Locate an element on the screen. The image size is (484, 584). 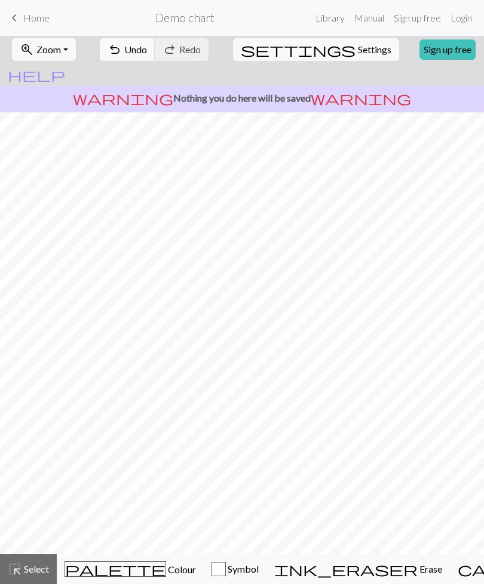
a: Library is located at coordinates (330, 18).